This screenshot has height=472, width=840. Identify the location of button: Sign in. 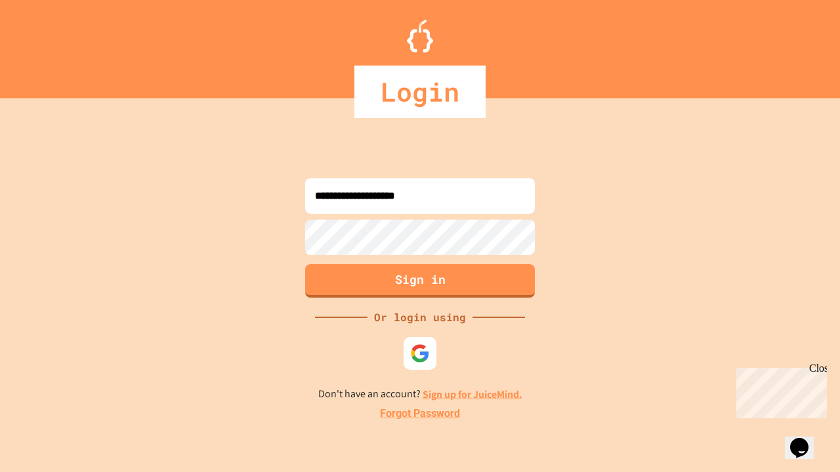
(420, 281).